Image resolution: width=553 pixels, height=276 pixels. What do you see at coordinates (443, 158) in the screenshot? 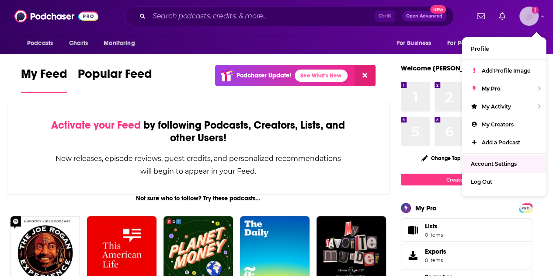
I see `button: Change Top 8` at bounding box center [443, 158].